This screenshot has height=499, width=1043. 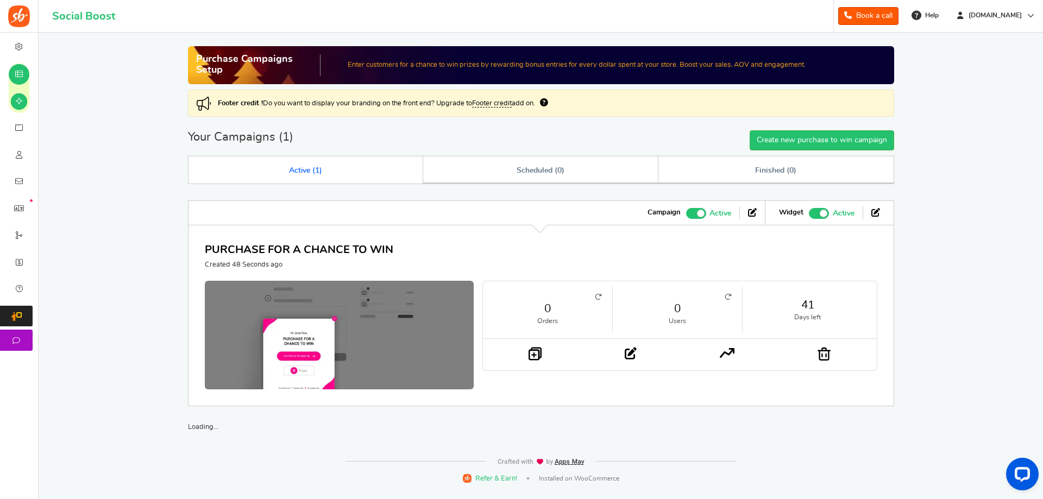 I want to click on a: PURCHASE FOR A CHANCE TO WIN, so click(x=299, y=250).